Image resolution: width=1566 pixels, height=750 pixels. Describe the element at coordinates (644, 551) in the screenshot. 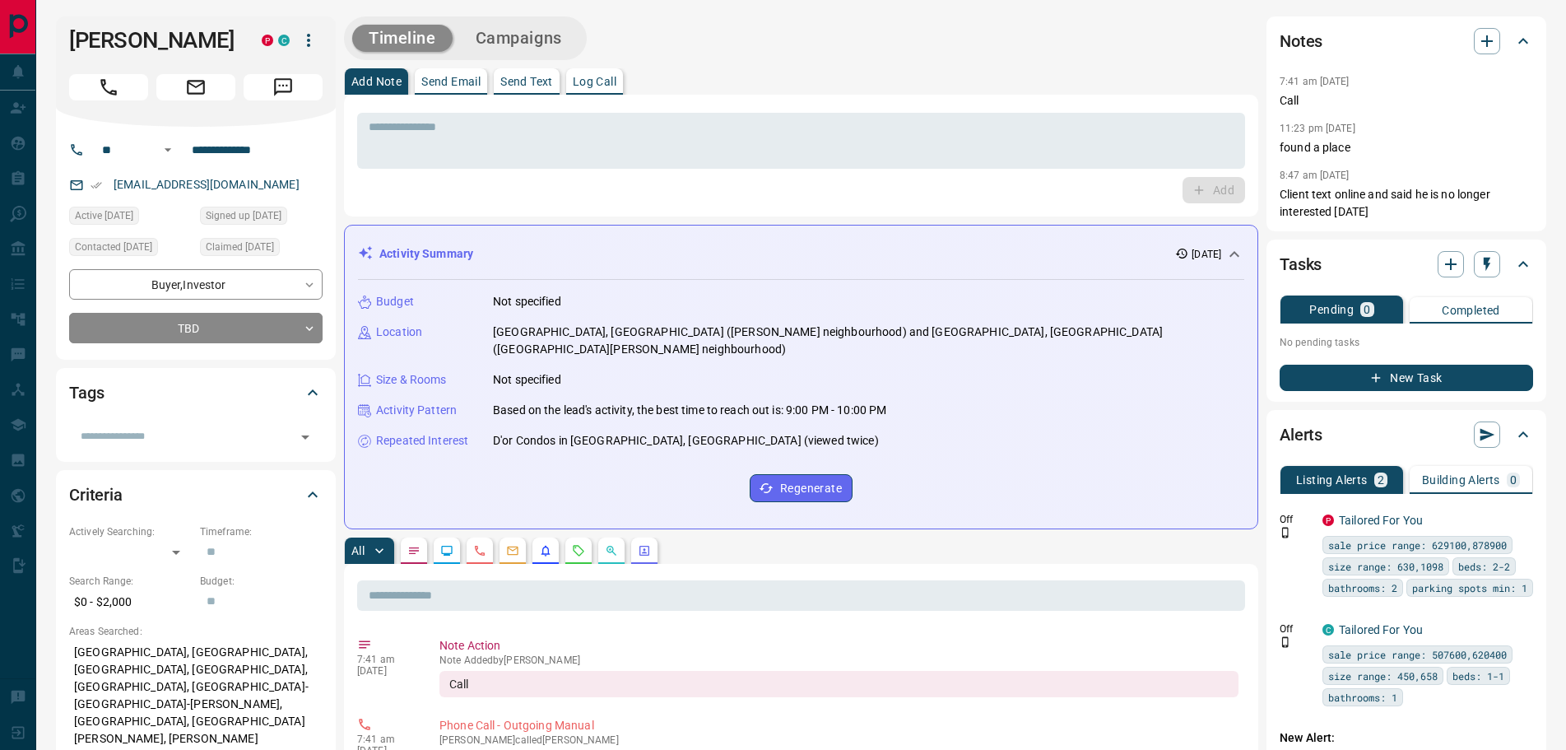

I see `svg: Agent Actions` at that location.